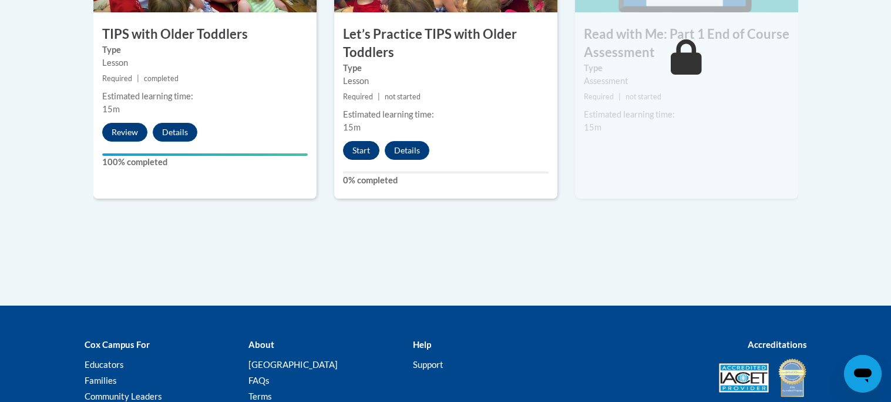 This screenshot has height=402, width=891. I want to click on h3: TIPS with Older Toddlers, so click(205, 34).